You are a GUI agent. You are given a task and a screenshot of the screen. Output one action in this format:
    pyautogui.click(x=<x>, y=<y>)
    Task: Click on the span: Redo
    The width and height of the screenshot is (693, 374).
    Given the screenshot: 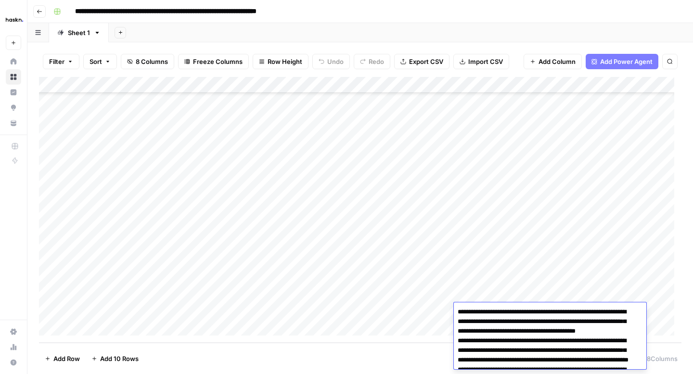 What is the action you would take?
    pyautogui.click(x=376, y=62)
    